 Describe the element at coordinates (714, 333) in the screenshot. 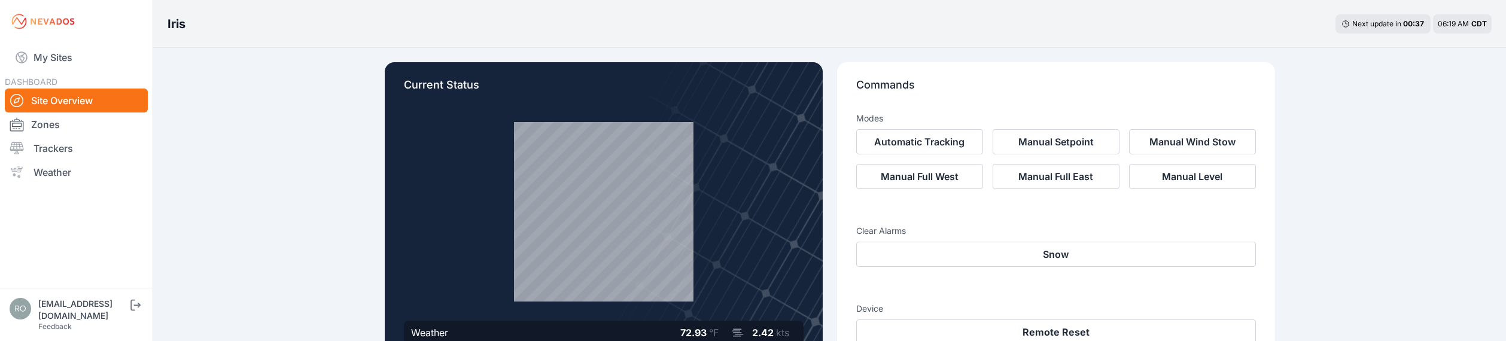

I see `span: °F` at that location.